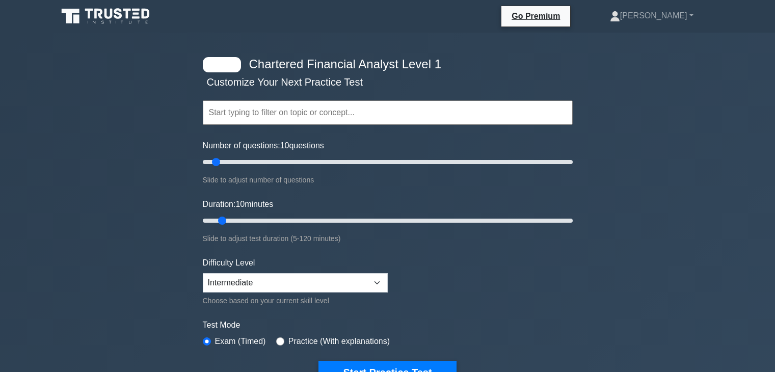 The width and height of the screenshot is (775, 372). I want to click on label: Difficulty Level, so click(229, 263).